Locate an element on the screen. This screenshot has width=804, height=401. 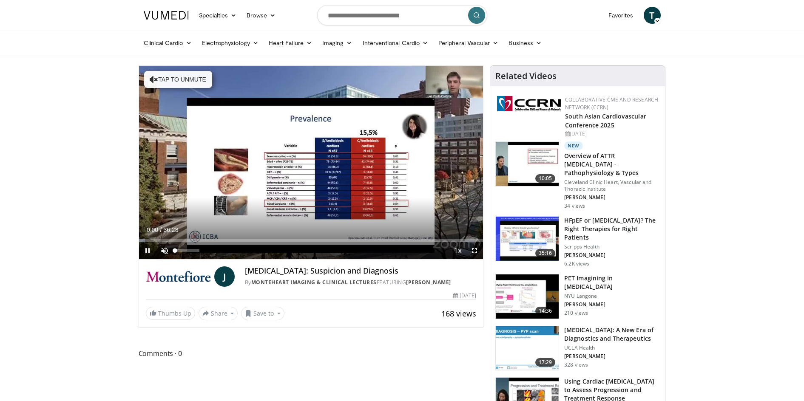
video-js: Video Player is located at coordinates (311, 163).